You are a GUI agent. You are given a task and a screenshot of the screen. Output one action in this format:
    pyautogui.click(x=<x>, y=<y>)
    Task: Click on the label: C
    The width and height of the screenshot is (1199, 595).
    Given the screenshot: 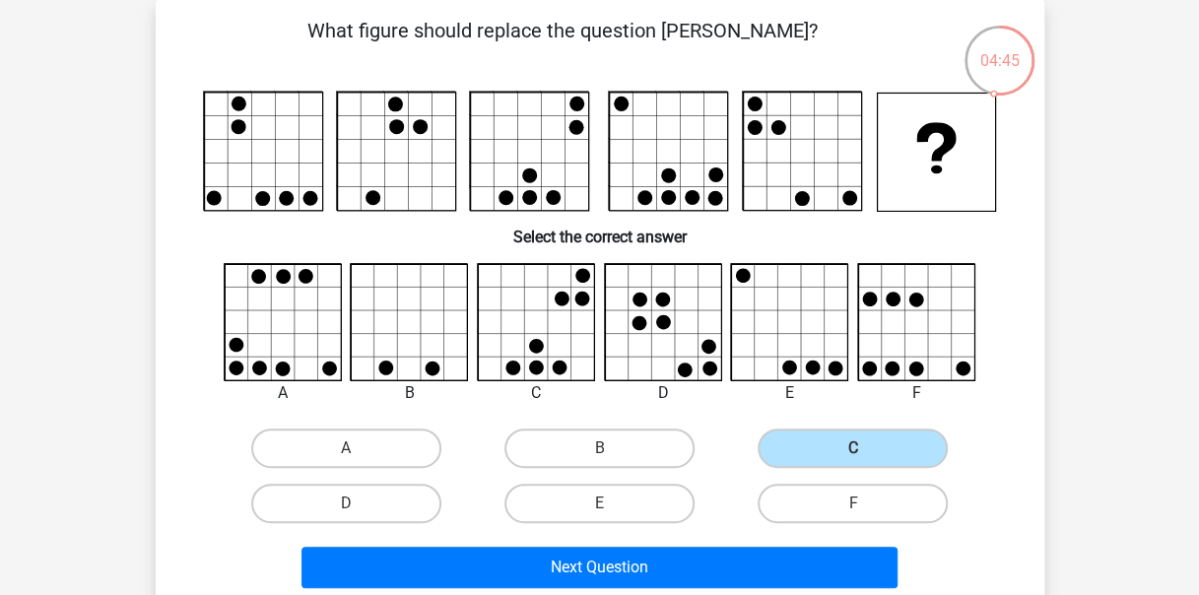 What is the action you would take?
    pyautogui.click(x=852, y=448)
    